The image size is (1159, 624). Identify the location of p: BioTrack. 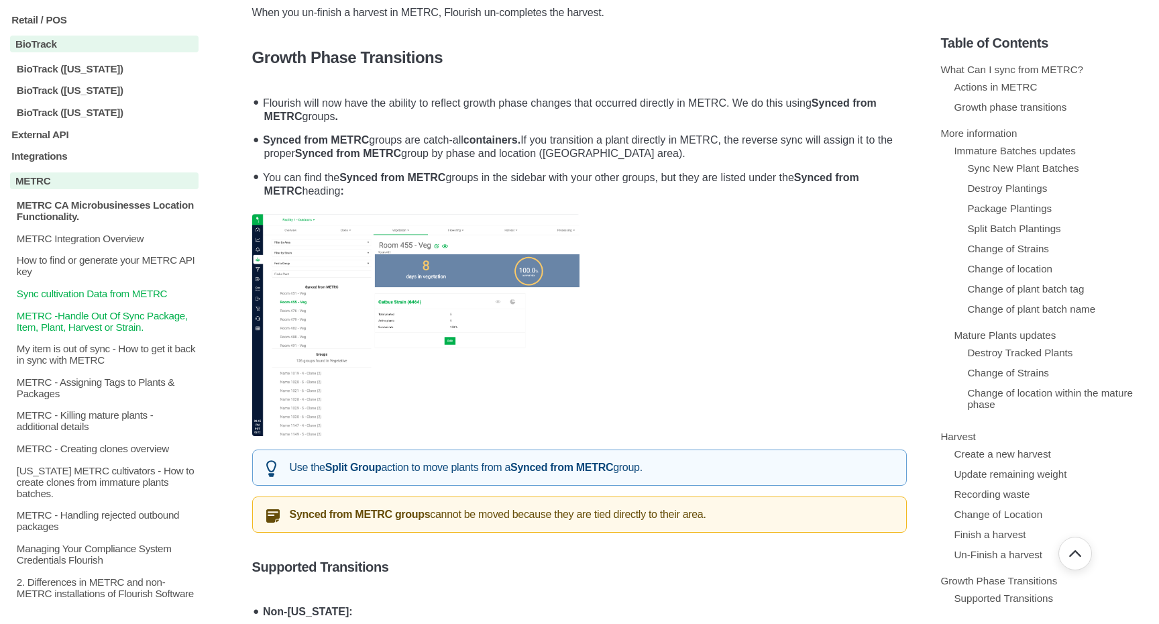
(104, 44).